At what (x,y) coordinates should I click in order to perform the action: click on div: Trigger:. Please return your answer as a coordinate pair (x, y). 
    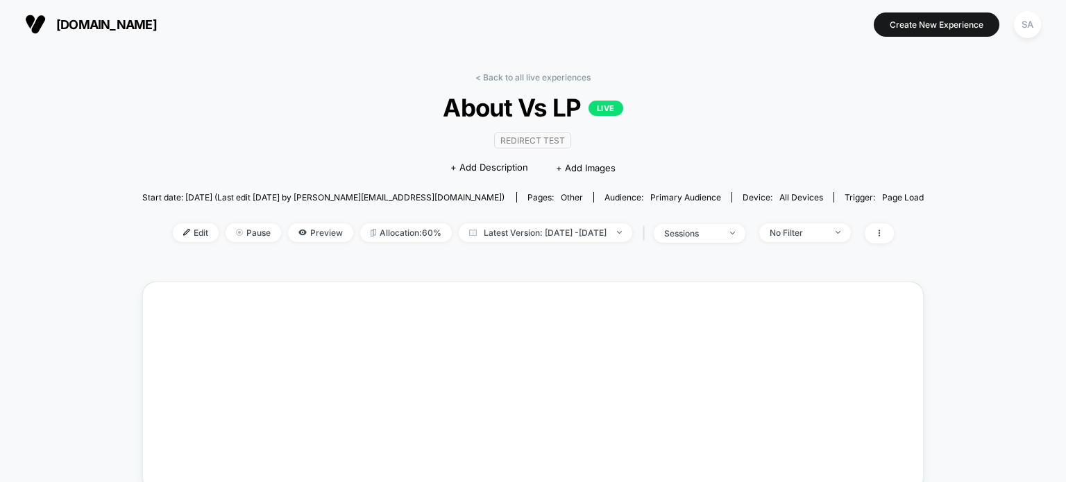
    Looking at the image, I should click on (884, 197).